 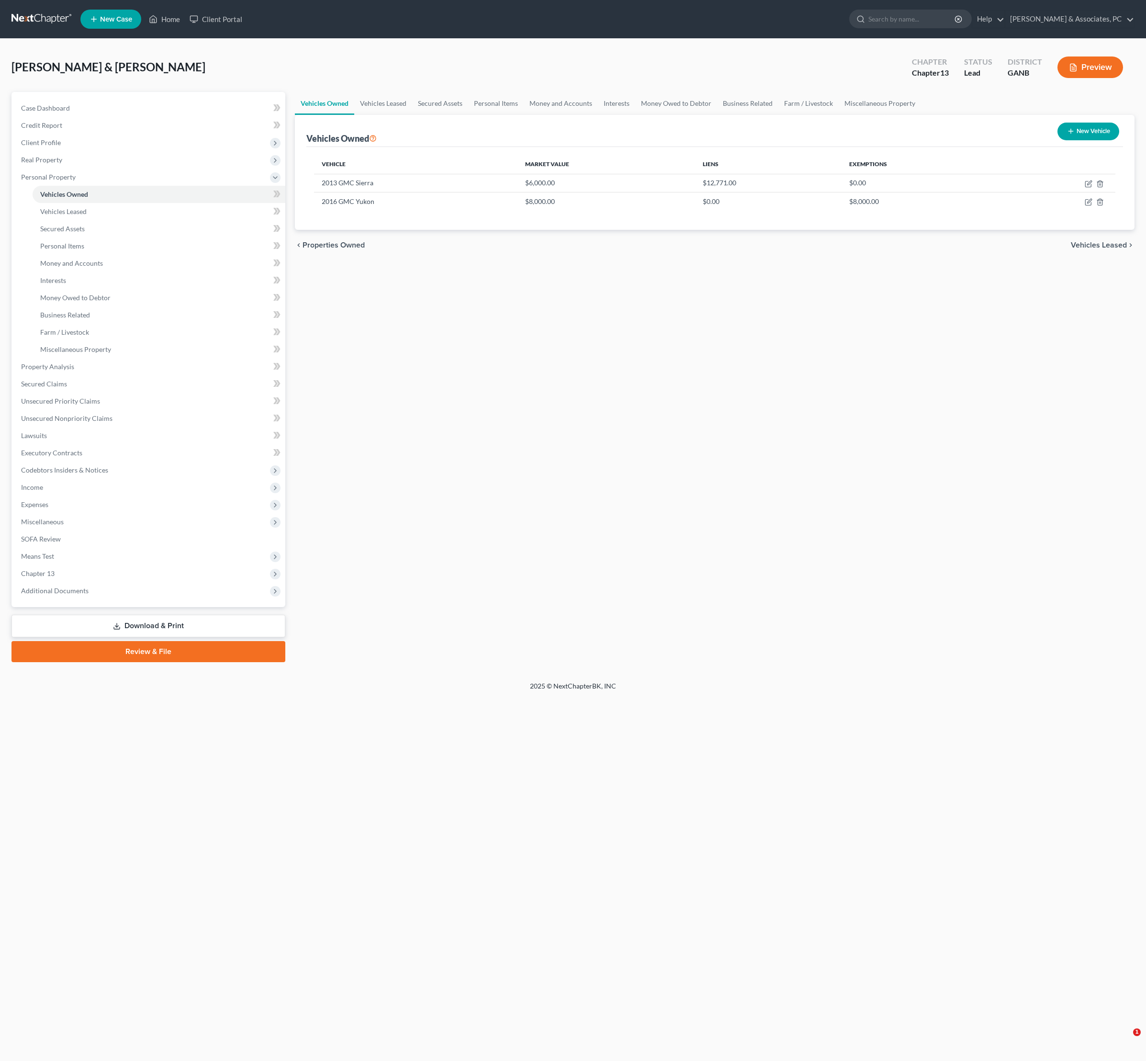 What do you see at coordinates (944, 72) in the screenshot?
I see `span: 13` at bounding box center [944, 72].